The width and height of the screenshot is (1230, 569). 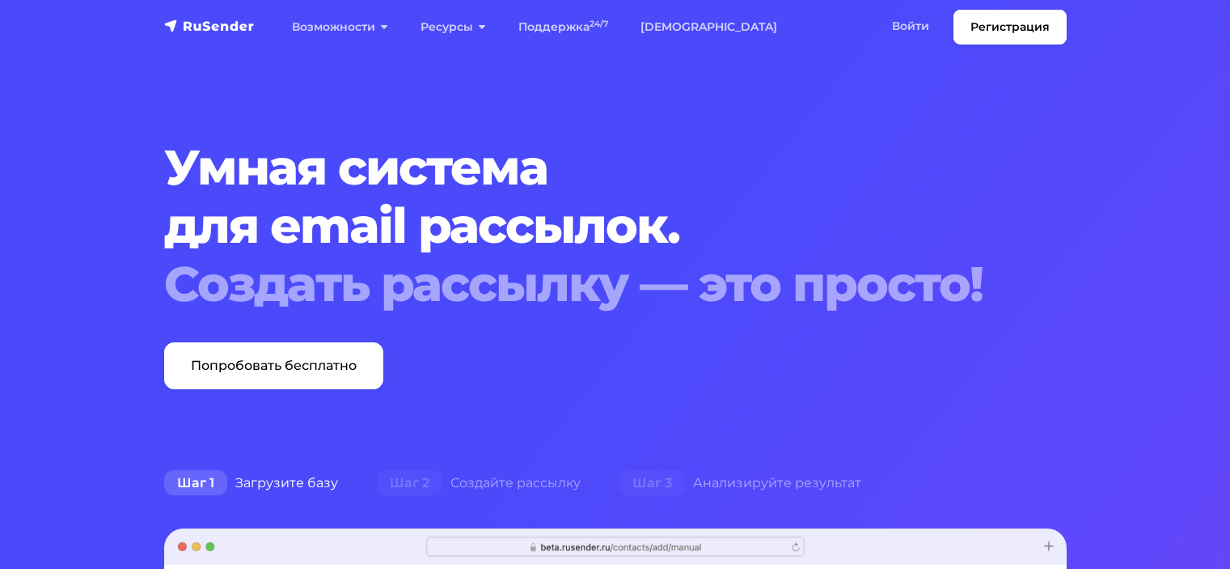 I want to click on div: Загрузите базу, so click(x=251, y=483).